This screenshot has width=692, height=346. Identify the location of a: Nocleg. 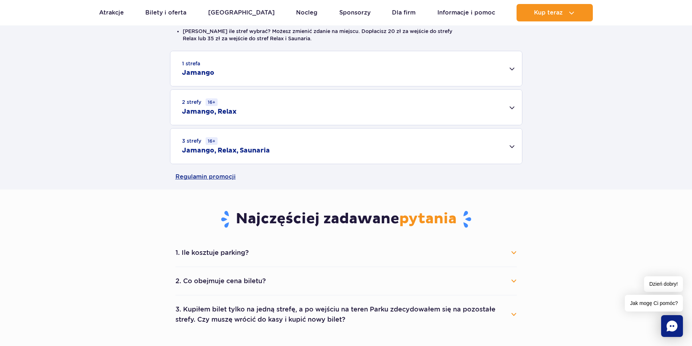
(306, 13).